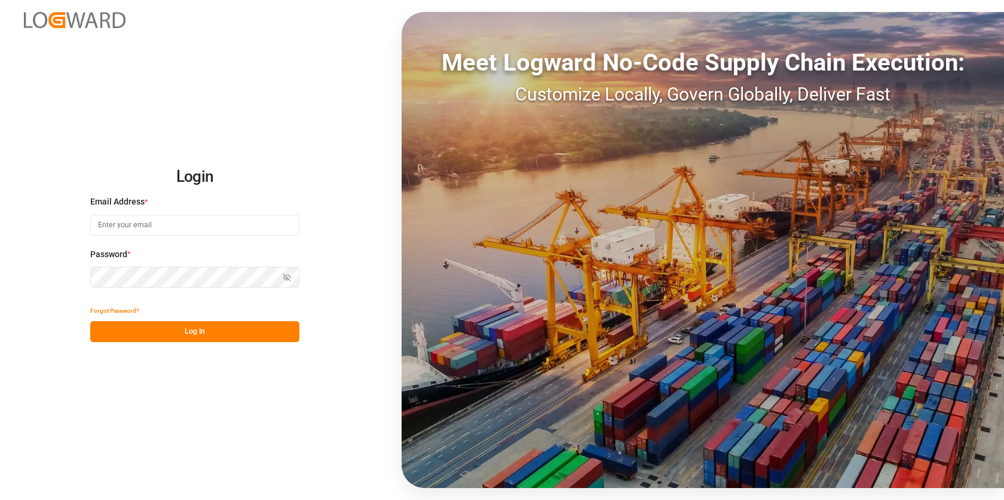 This screenshot has height=500, width=1004. I want to click on span: Password, so click(109, 254).